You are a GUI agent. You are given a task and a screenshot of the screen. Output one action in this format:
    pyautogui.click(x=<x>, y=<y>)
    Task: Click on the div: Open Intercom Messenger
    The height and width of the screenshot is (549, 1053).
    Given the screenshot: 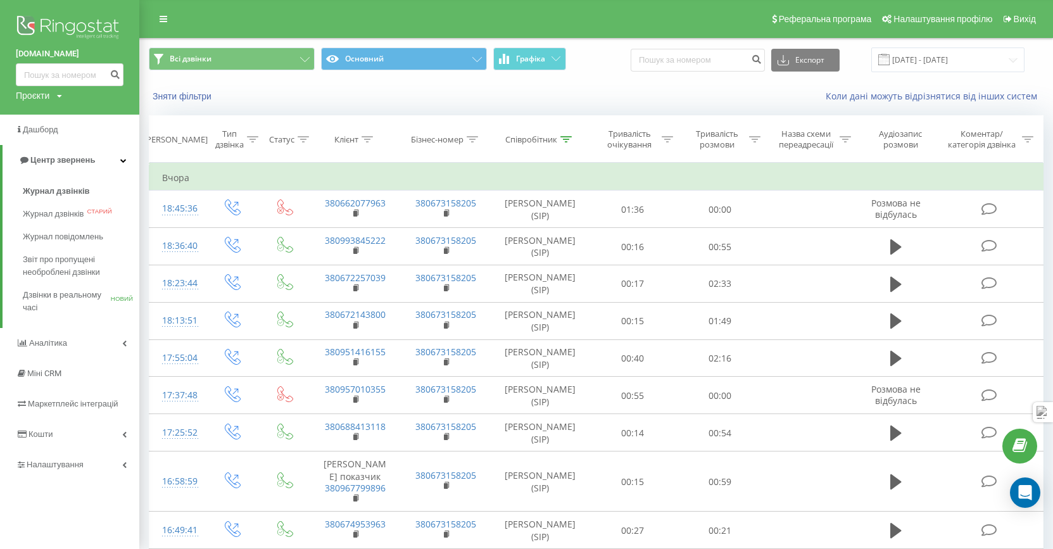 What is the action you would take?
    pyautogui.click(x=1025, y=493)
    